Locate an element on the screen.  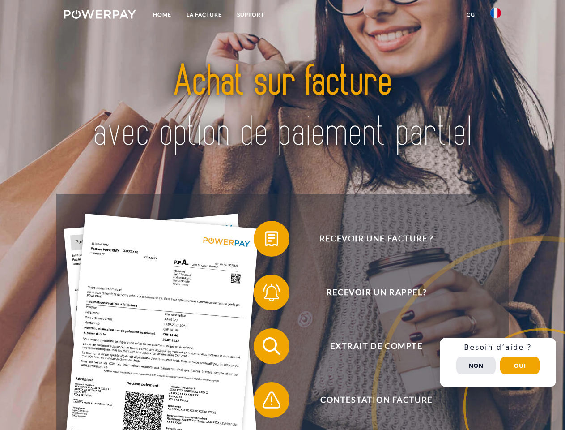
img: qb_bell.svg is located at coordinates (272, 292).